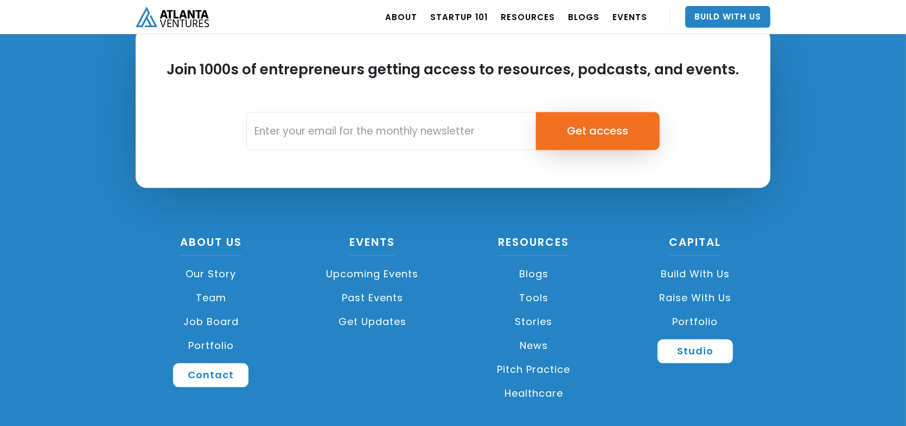 This screenshot has height=426, width=906. I want to click on a: Get Updates, so click(373, 322).